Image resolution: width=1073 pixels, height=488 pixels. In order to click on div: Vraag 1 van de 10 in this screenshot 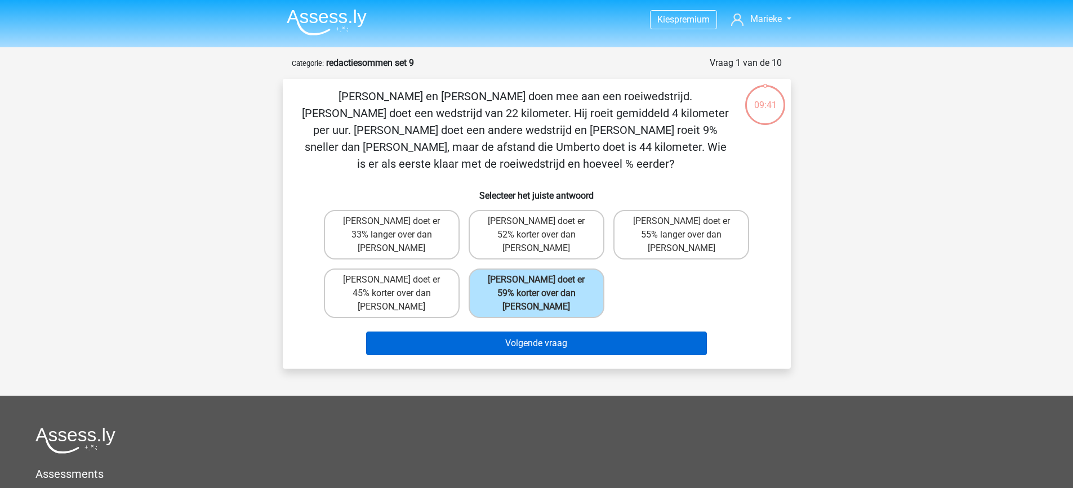, I will do `click(746, 63)`.